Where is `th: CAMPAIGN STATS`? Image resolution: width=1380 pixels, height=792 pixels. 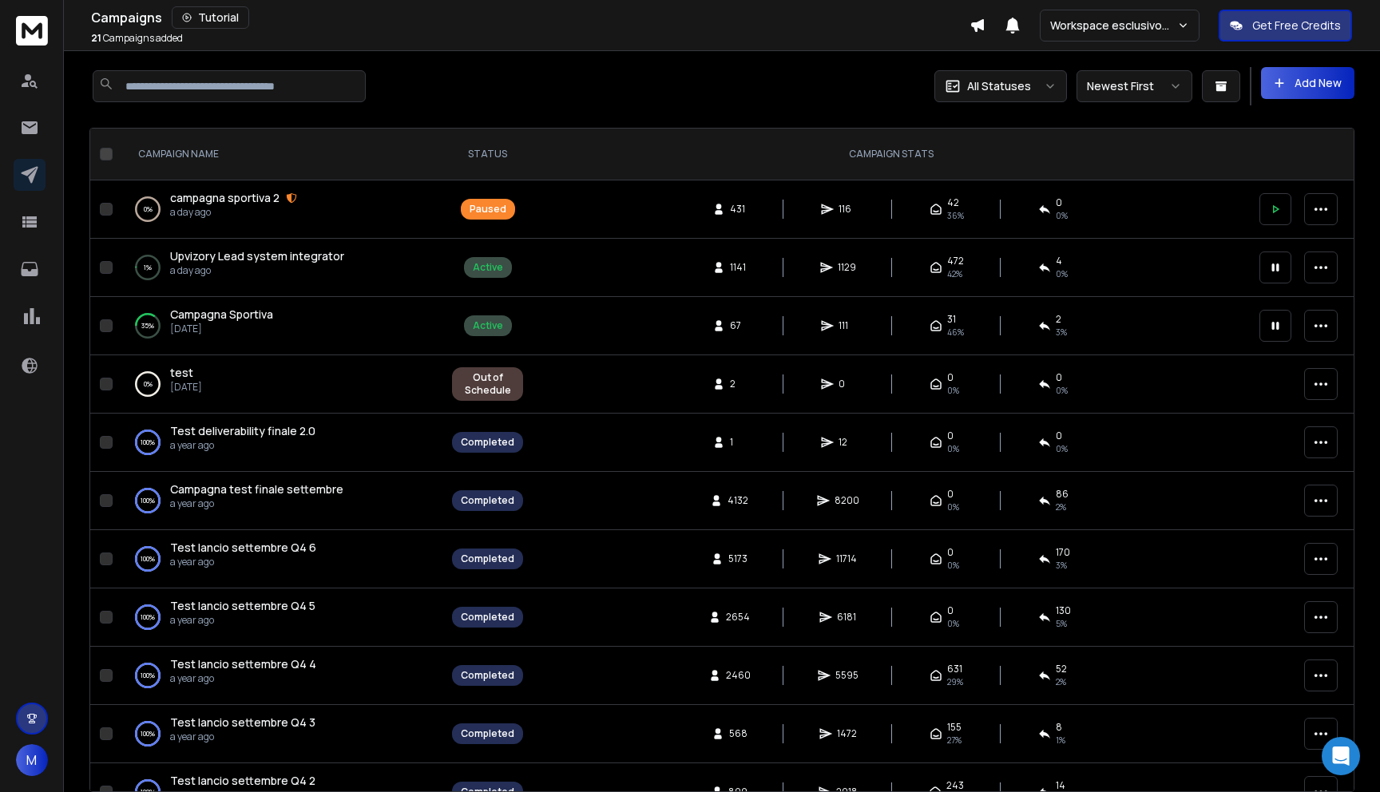
th: CAMPAIGN STATS is located at coordinates (892, 154).